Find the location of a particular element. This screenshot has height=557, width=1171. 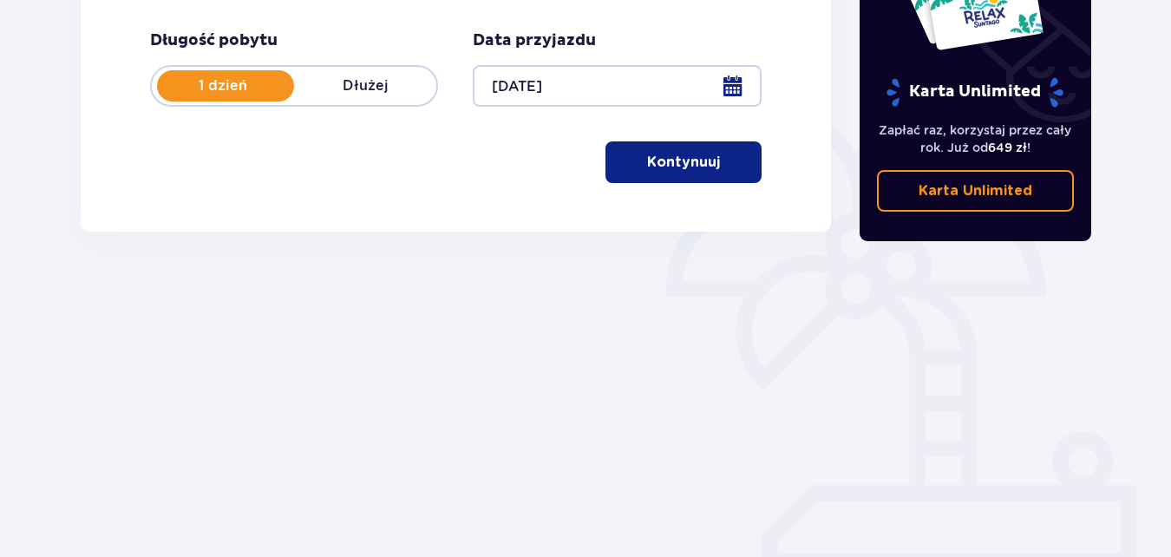

p: Data przyjazdu is located at coordinates (534, 41).